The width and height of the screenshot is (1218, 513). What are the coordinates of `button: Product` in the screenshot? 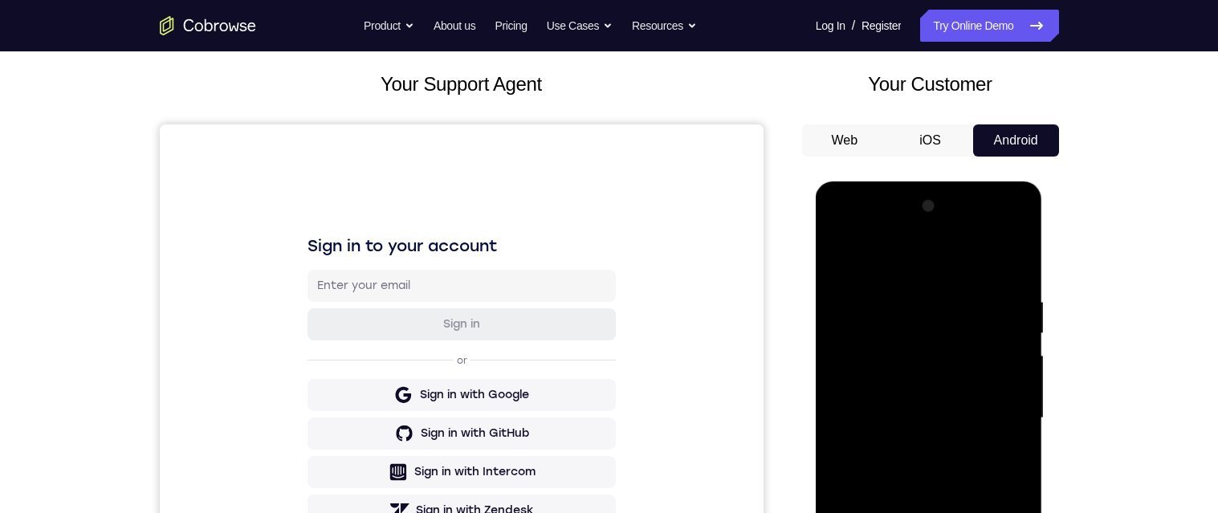 It's located at (389, 26).